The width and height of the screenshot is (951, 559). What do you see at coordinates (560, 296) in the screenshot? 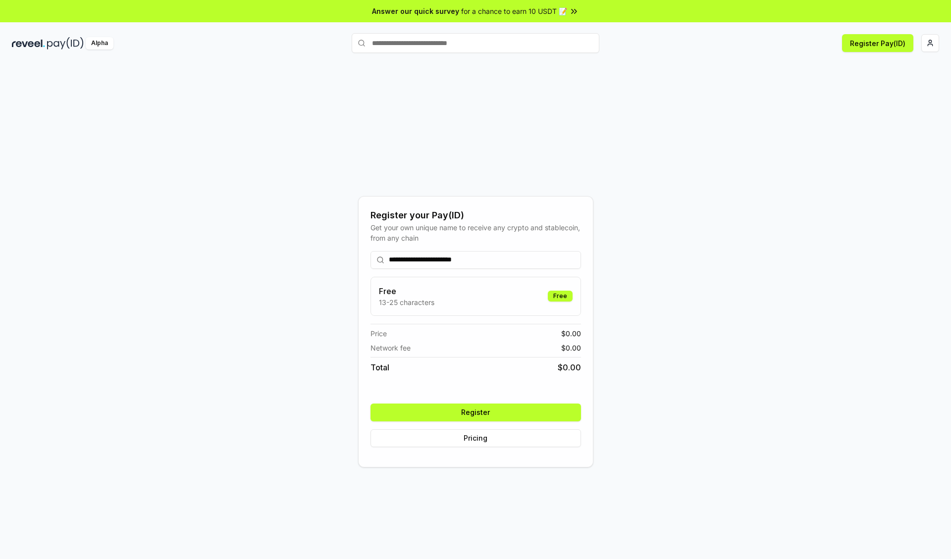
I see `div: Free` at bounding box center [560, 296].